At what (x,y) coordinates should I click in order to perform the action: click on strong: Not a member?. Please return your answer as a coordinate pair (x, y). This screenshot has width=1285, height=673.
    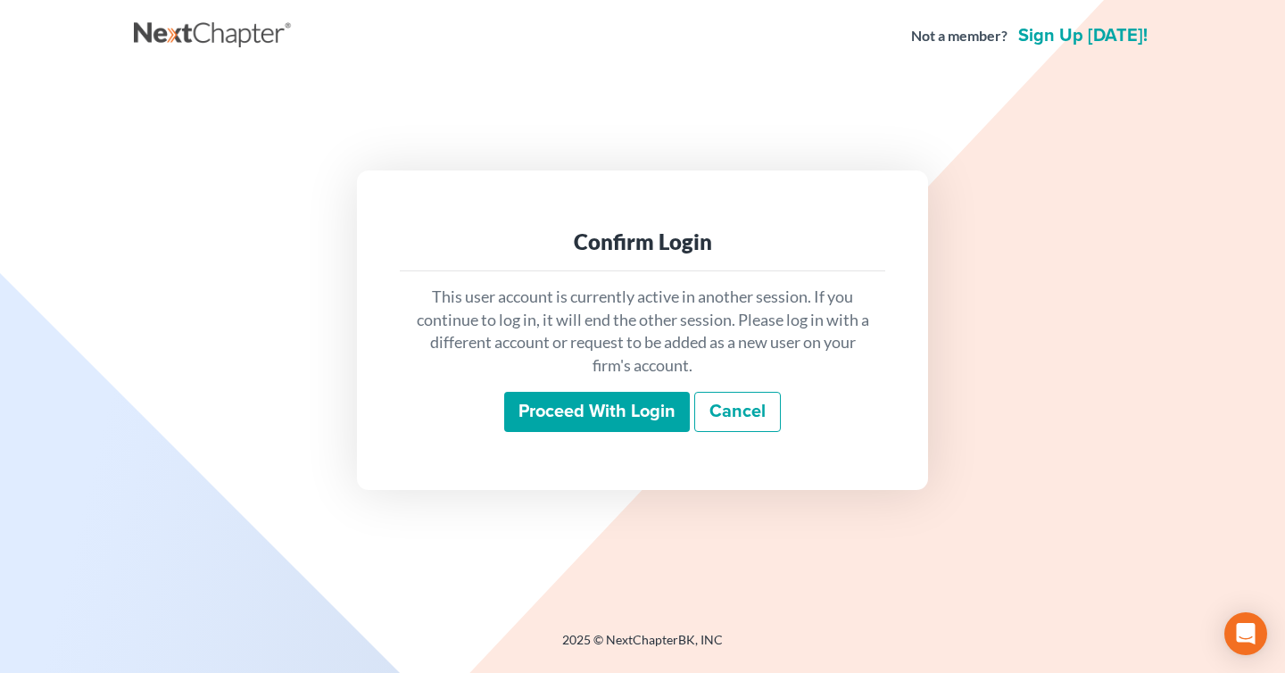
    Looking at the image, I should click on (959, 36).